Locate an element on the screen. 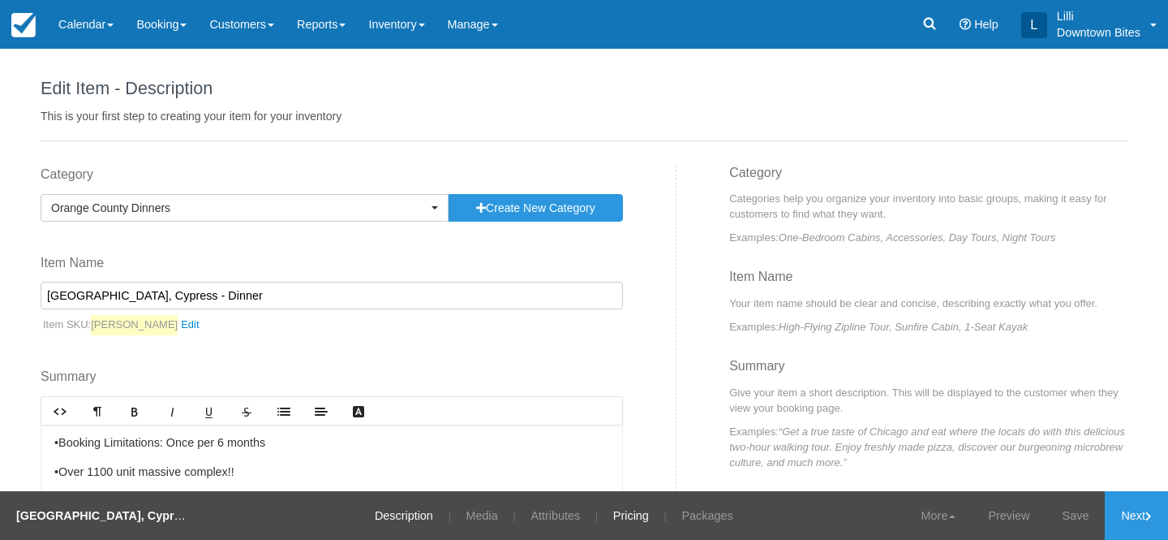  a: Description is located at coordinates (404, 515).